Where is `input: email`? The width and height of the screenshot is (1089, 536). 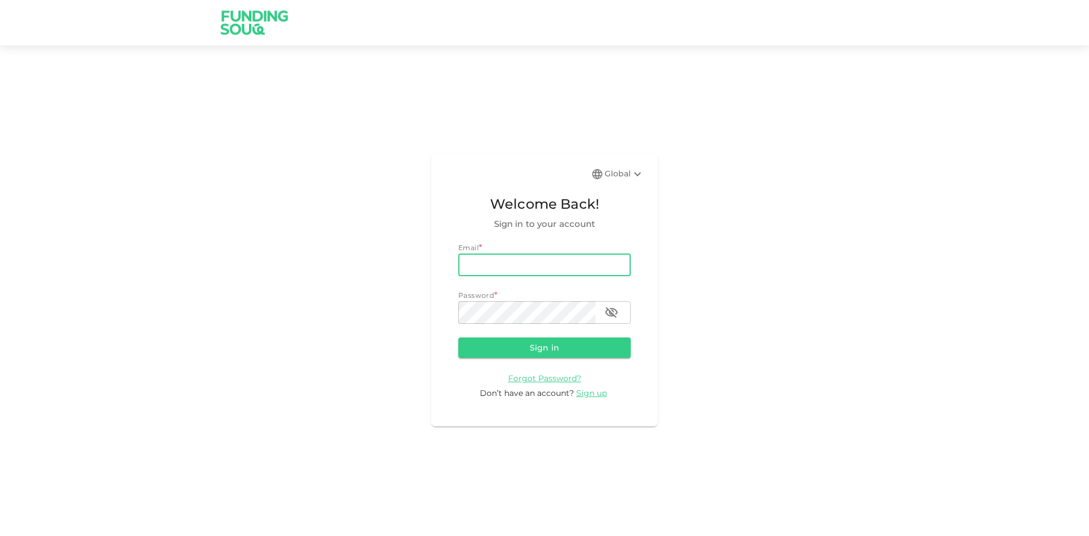 input: email is located at coordinates (545, 265).